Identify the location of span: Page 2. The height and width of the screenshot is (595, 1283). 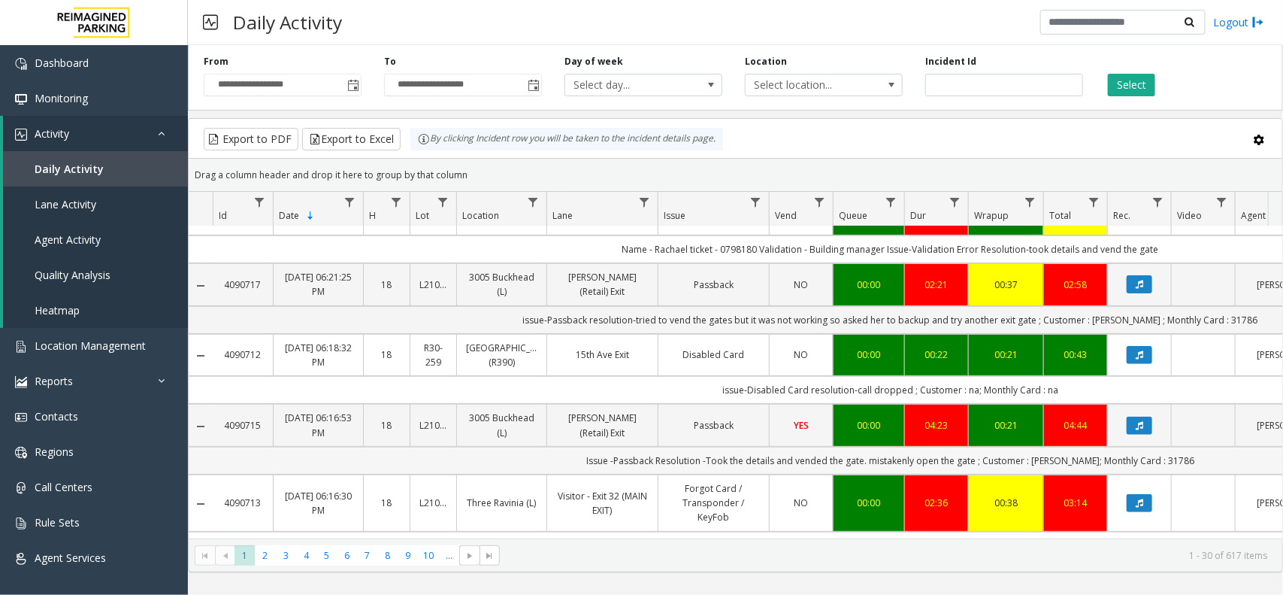
(265, 555).